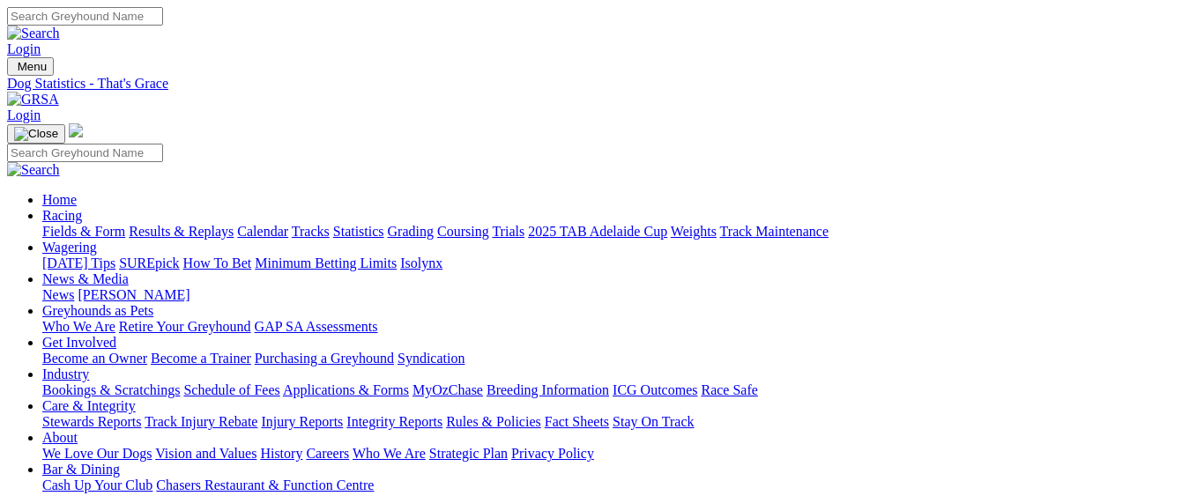 This screenshot has width=1189, height=496. What do you see at coordinates (62, 215) in the screenshot?
I see `a: Racing` at bounding box center [62, 215].